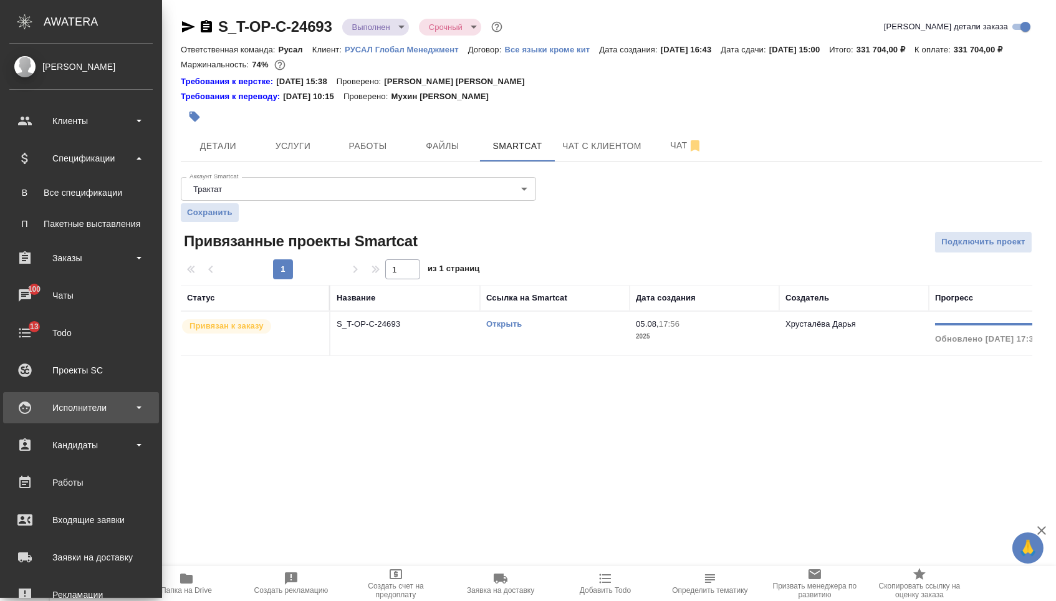 Image resolution: width=1056 pixels, height=601 pixels. What do you see at coordinates (295, 49) in the screenshot?
I see `p: Русал` at bounding box center [295, 49].